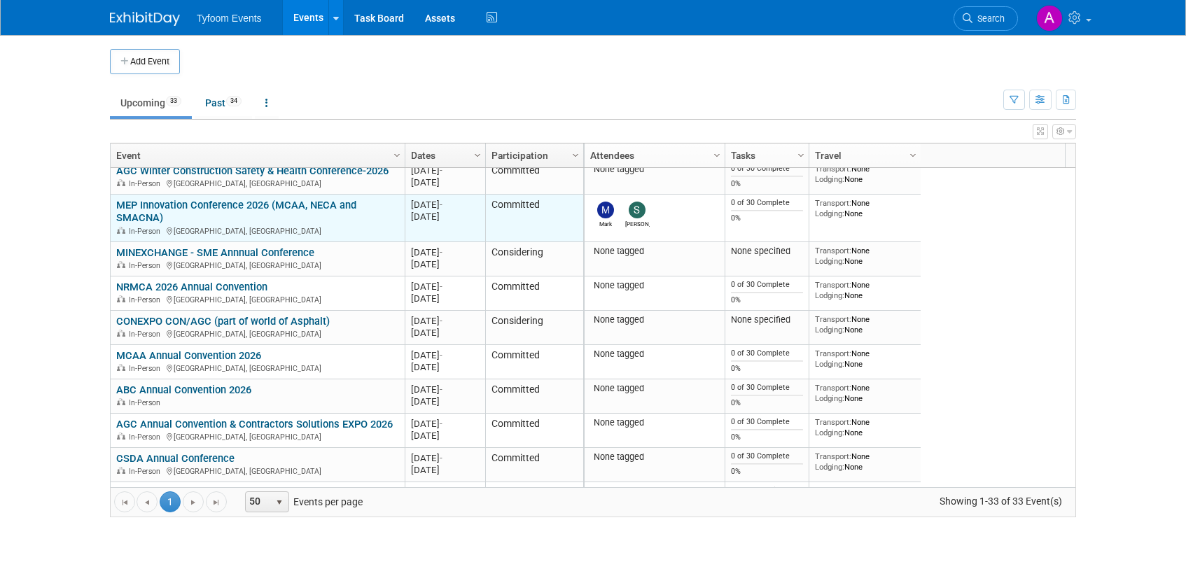 This screenshot has height=576, width=1186. I want to click on a: AGC Winter Construction Safety & Health Conference-2026, so click(252, 171).